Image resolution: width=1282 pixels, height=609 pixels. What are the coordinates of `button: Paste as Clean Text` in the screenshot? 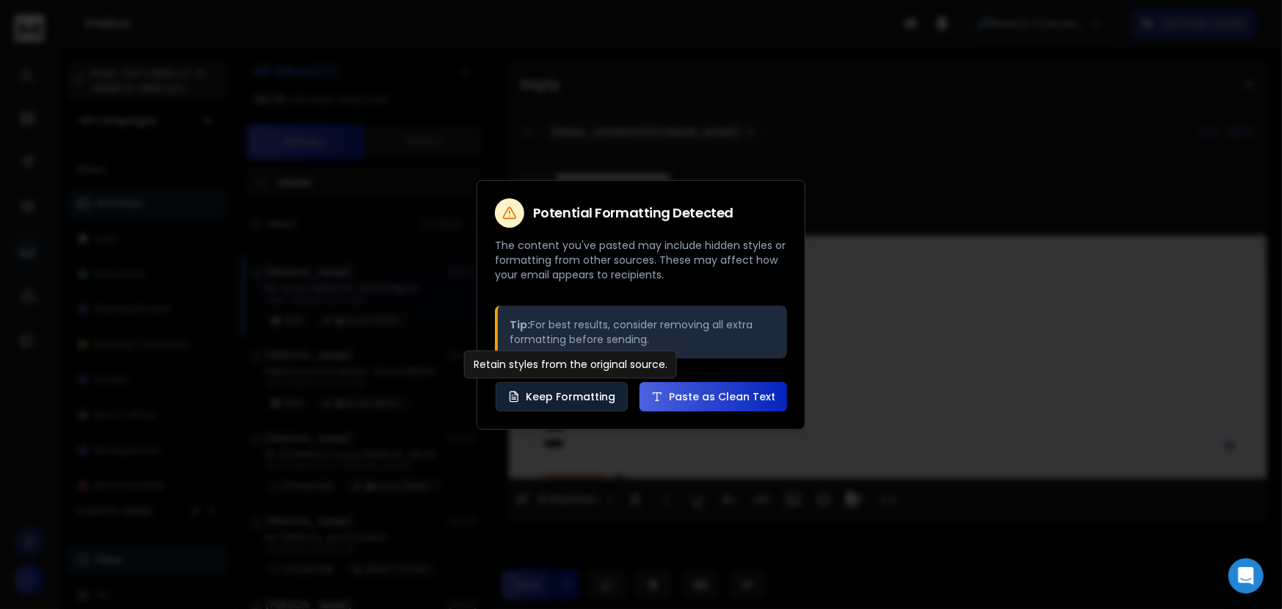 It's located at (713, 397).